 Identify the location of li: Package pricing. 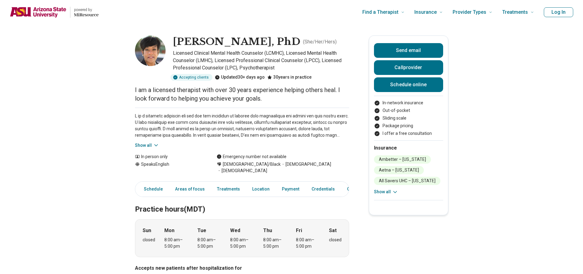
(409, 126).